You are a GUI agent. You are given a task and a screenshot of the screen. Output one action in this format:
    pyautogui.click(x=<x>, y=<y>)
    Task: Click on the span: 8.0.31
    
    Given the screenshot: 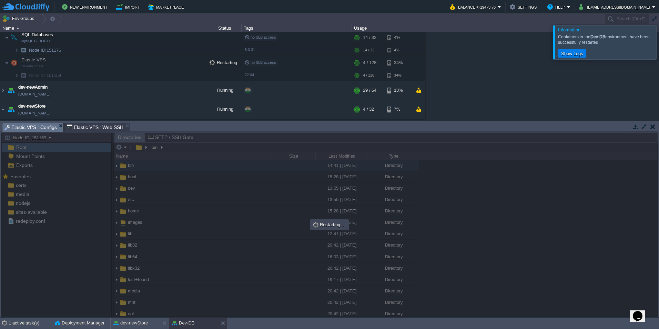 What is the action you would take?
    pyautogui.click(x=250, y=50)
    